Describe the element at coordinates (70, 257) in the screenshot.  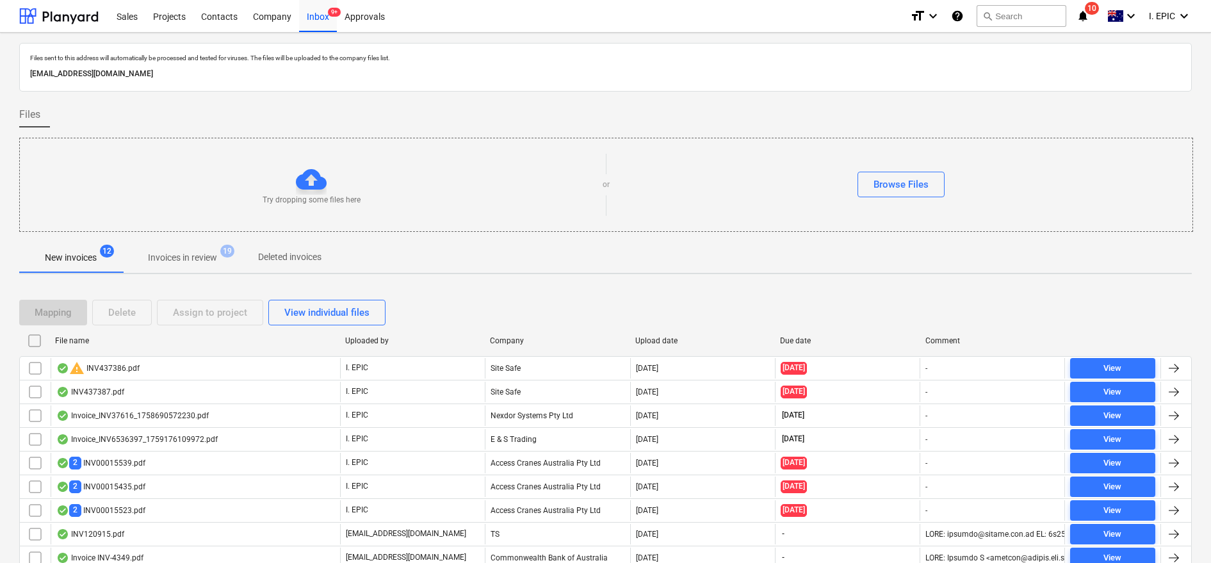
I see `p: New invoices` at that location.